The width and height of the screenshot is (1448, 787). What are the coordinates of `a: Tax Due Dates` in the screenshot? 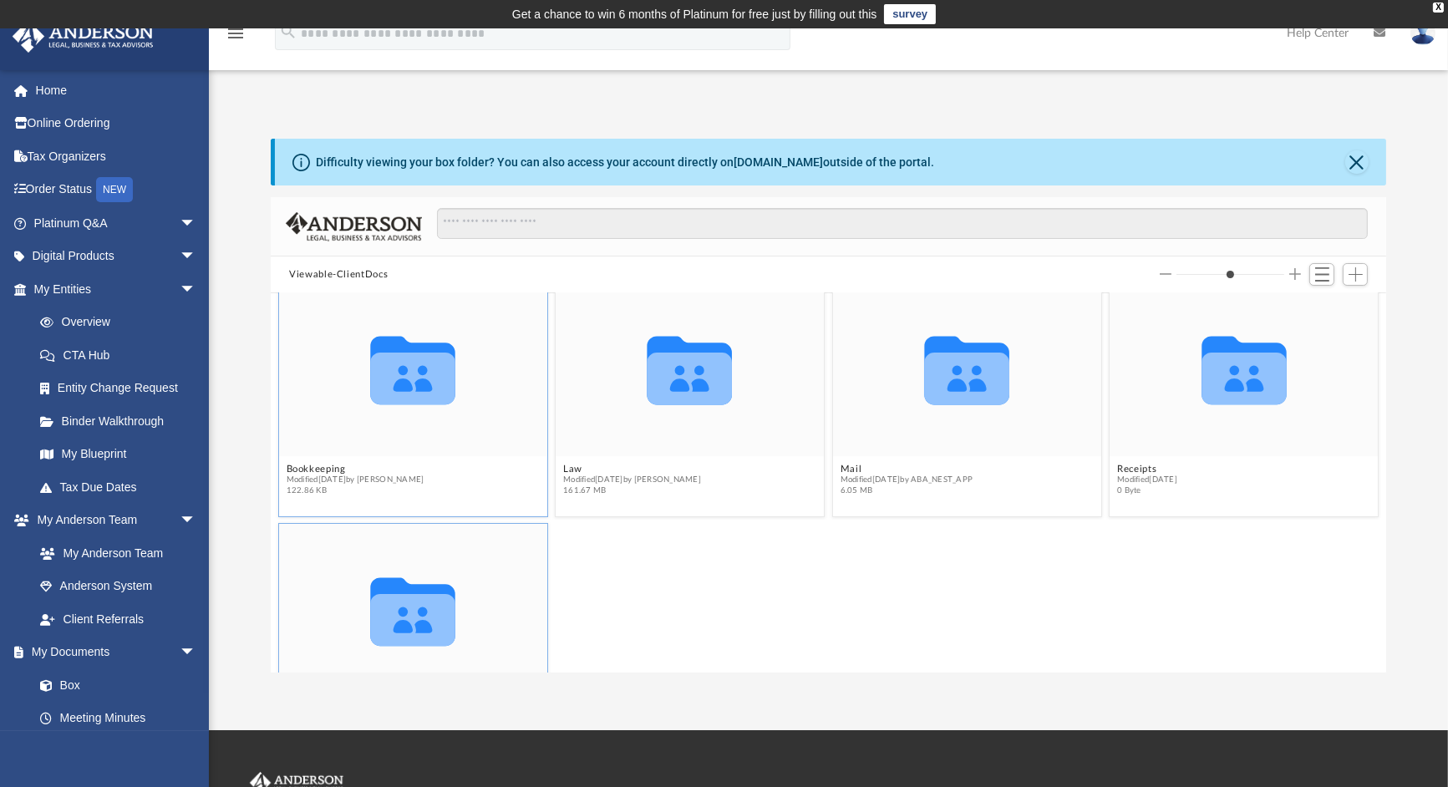 It's located at (122, 487).